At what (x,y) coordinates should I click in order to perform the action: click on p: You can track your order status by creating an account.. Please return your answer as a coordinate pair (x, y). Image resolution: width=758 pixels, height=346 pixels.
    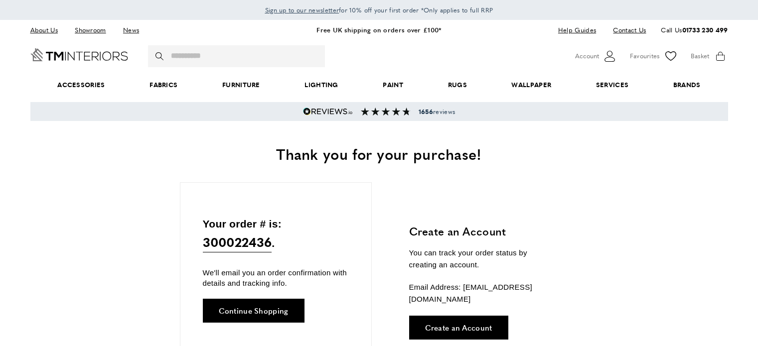
    Looking at the image, I should click on (482, 259).